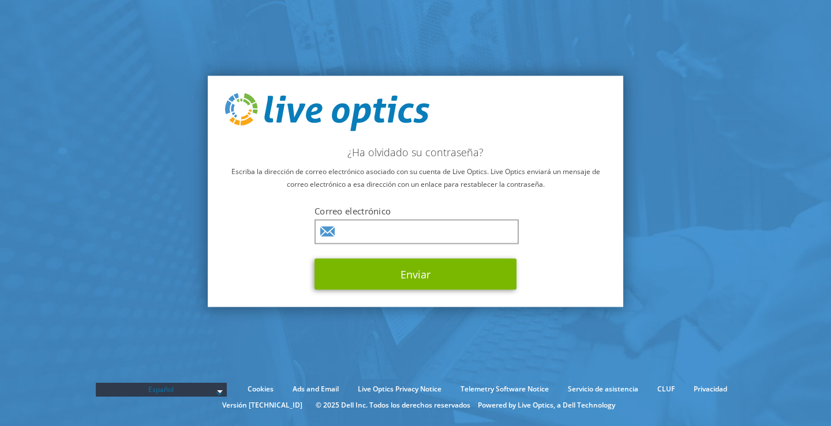 The height and width of the screenshot is (426, 831). I want to click on a: Ads and Email, so click(316, 389).